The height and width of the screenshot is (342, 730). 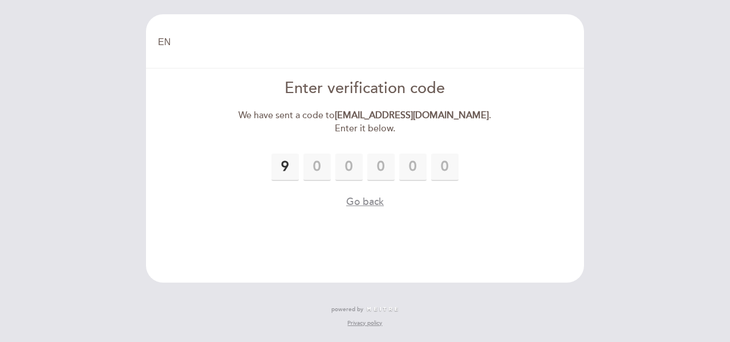 What do you see at coordinates (365, 201) in the screenshot?
I see `button: Go back` at bounding box center [365, 201].